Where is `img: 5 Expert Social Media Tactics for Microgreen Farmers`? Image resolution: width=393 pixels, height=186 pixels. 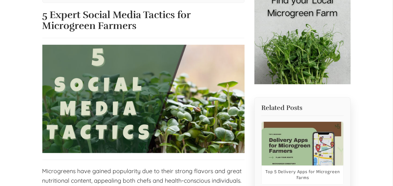
img: 5 Expert Social Media Tactics for Microgreen Farmers is located at coordinates (144, 99).